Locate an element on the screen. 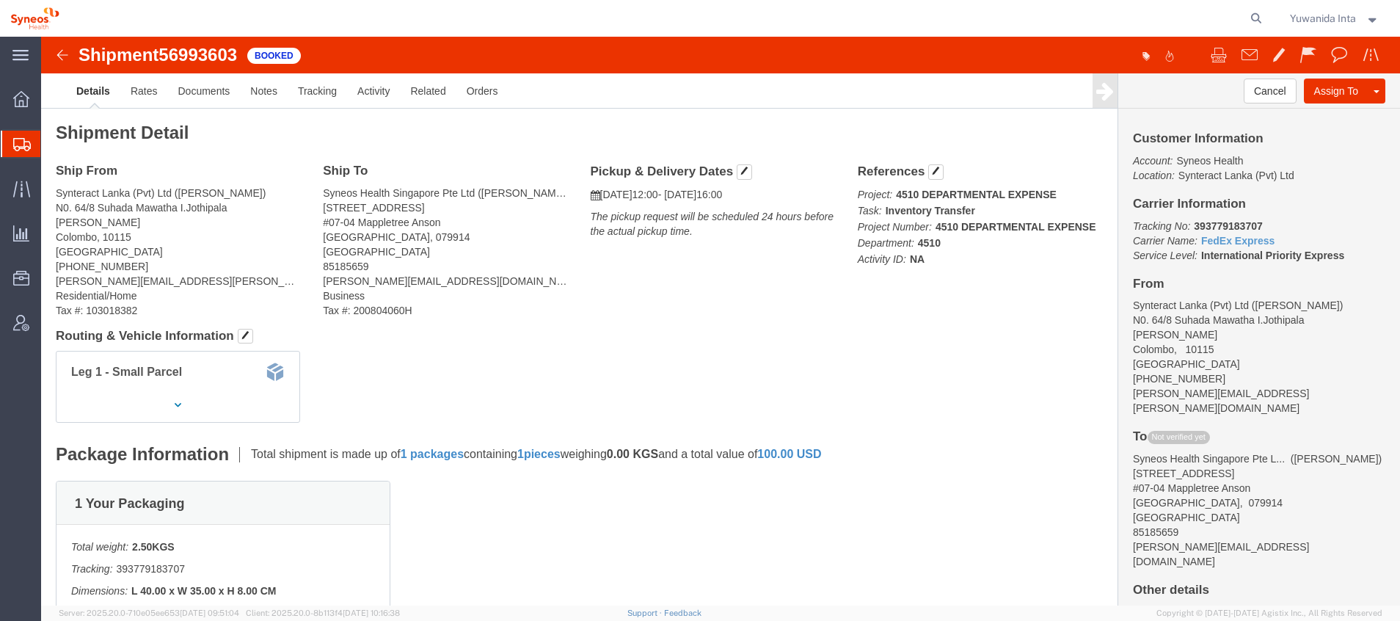 Image resolution: width=1400 pixels, height=621 pixels. span: Yuwanida Inta is located at coordinates (1323, 18).